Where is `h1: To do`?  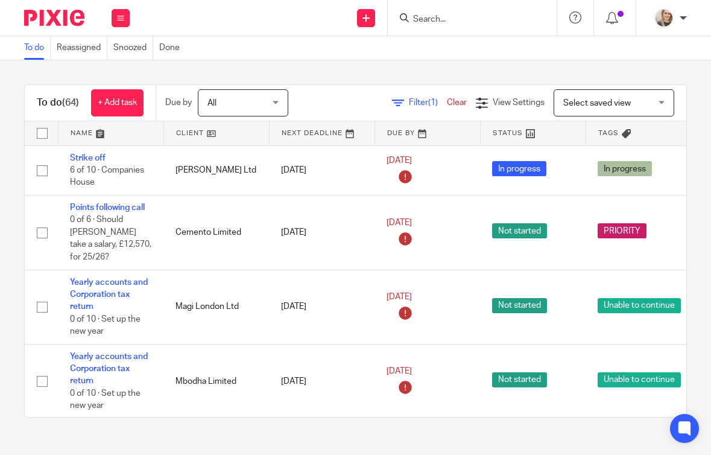 h1: To do is located at coordinates (58, 103).